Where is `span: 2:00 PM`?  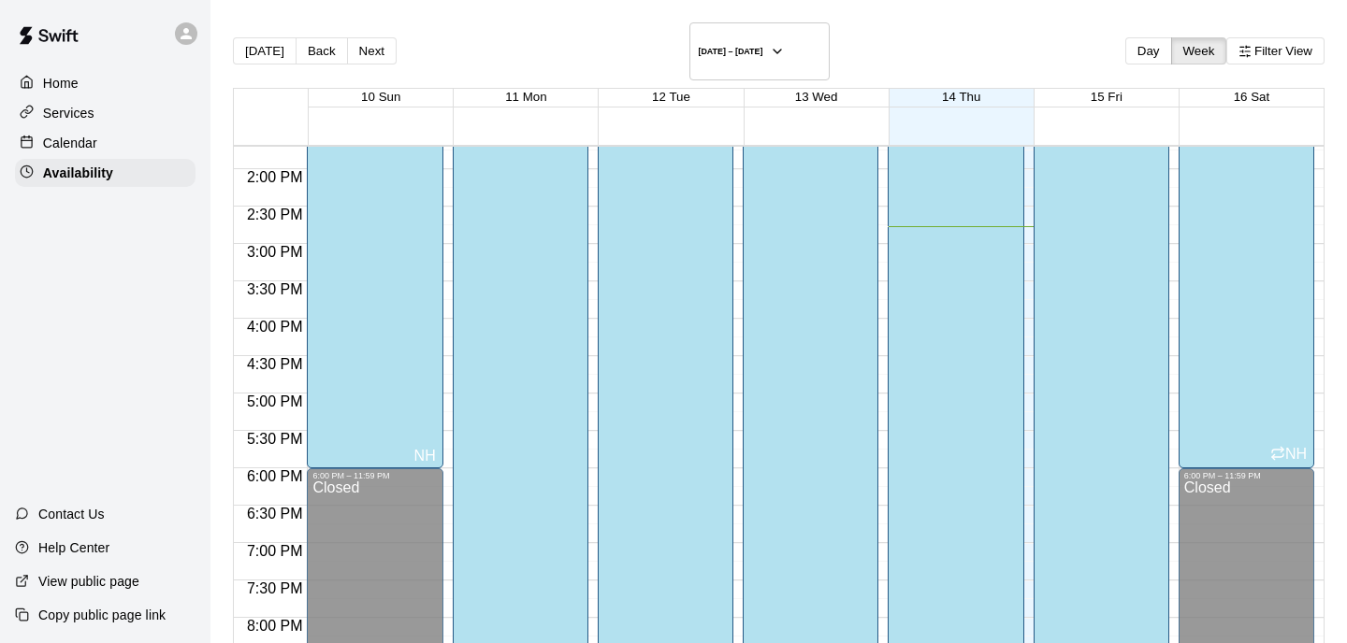 span: 2:00 PM is located at coordinates (275, 177).